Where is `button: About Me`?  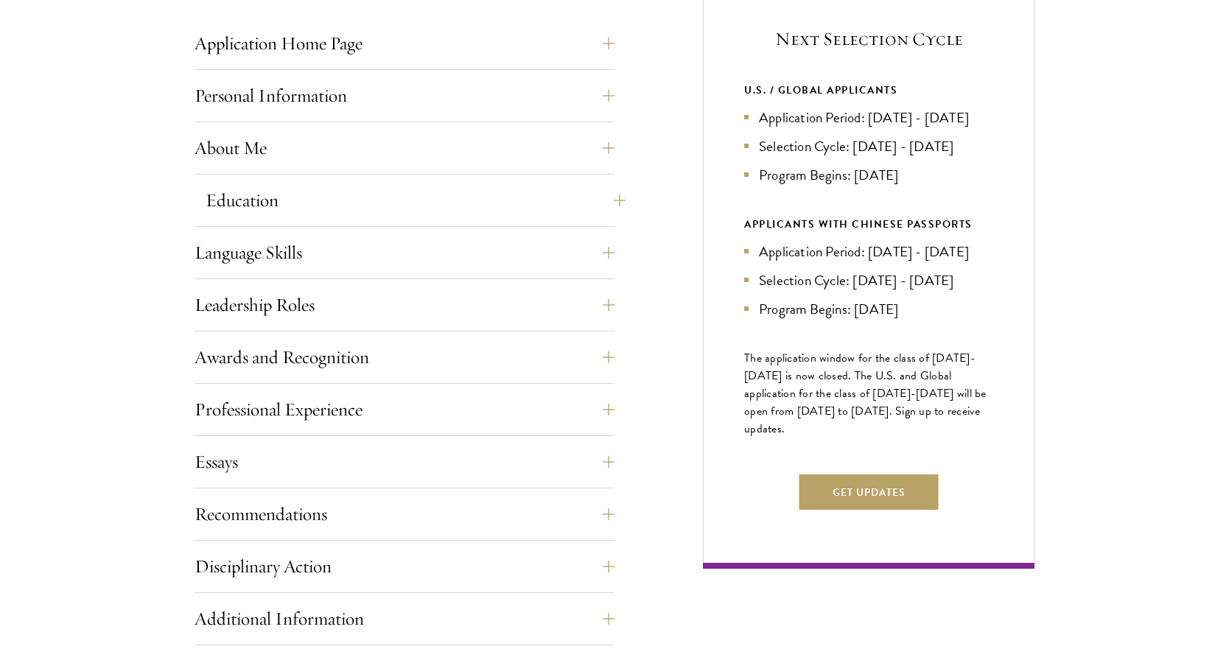
button: About Me is located at coordinates (405, 148).